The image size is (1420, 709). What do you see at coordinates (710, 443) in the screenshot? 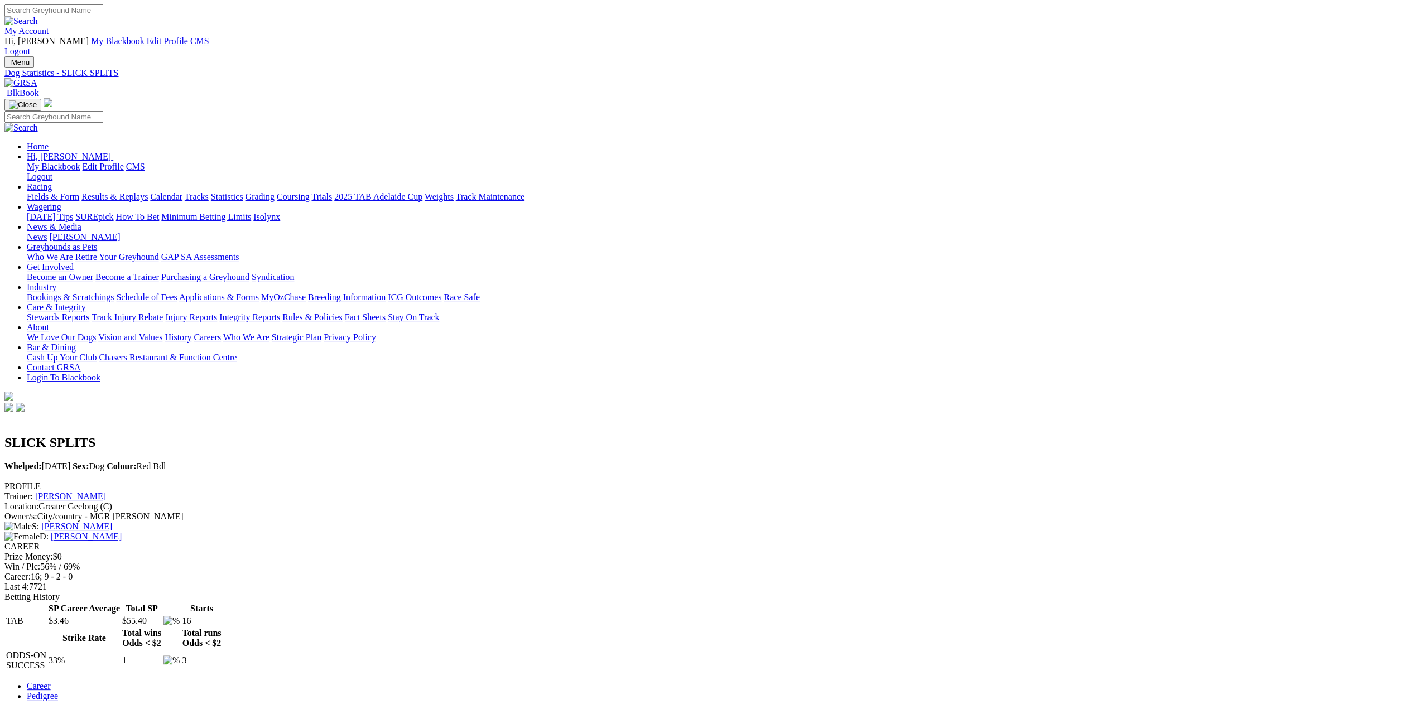
I see `h2: SLICK SPLITS` at bounding box center [710, 443].